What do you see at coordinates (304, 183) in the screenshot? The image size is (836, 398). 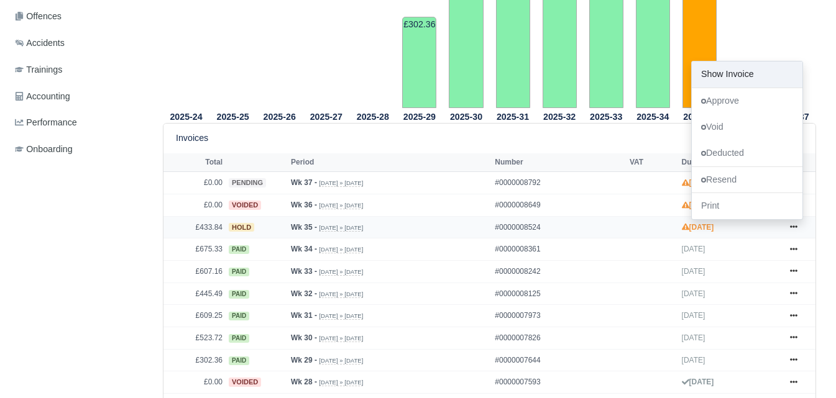 I see `strong: Wk 37 -` at bounding box center [304, 183].